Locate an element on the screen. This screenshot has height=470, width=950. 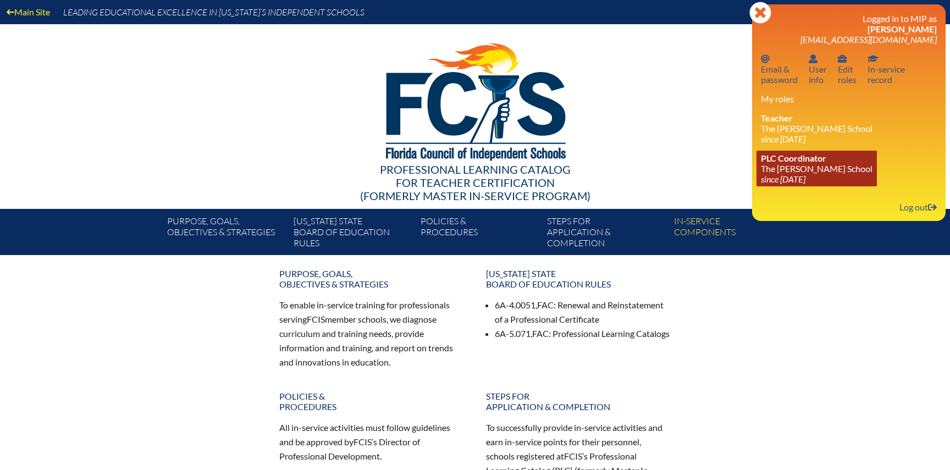
span: for Teacher Certification is located at coordinates (475, 183).